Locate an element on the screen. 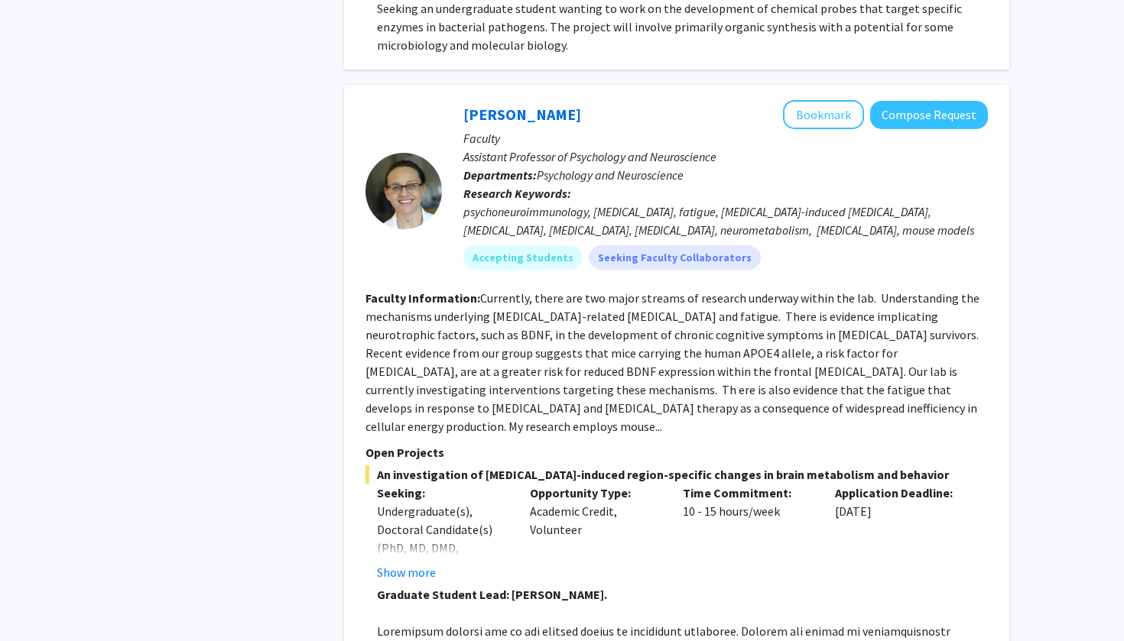 This screenshot has width=1124, height=641. p: Application Deadline: is located at coordinates (900, 493).